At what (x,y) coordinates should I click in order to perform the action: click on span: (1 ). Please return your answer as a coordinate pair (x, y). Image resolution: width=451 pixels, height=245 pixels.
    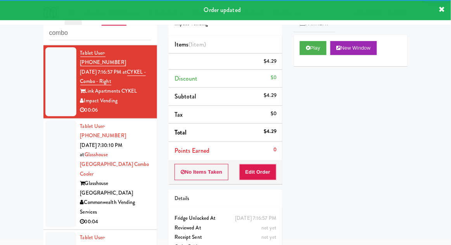
    Looking at the image, I should click on (197, 44).